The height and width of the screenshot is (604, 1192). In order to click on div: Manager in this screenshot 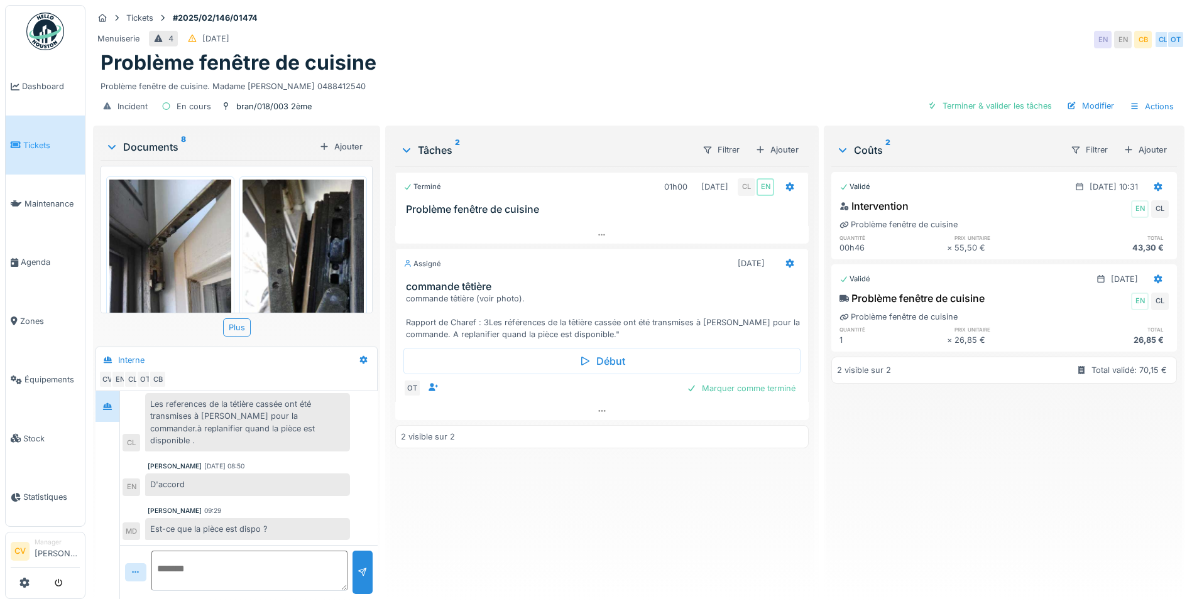, I will do `click(57, 542)`.